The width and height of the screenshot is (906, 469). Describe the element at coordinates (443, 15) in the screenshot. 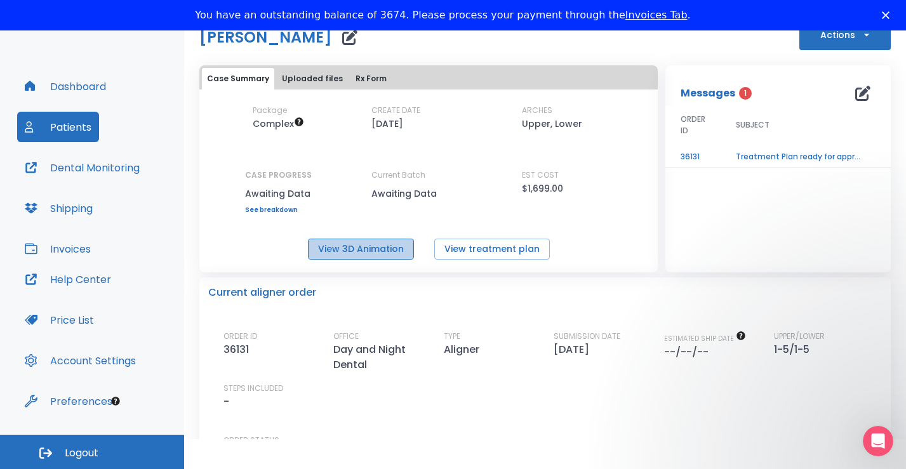

I see `div: You have an outstanding balance of 3674. Please process your payment through the .` at that location.